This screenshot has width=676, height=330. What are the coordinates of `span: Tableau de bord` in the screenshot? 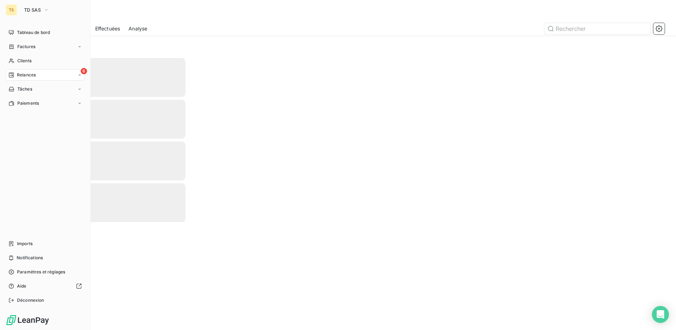 It's located at (33, 33).